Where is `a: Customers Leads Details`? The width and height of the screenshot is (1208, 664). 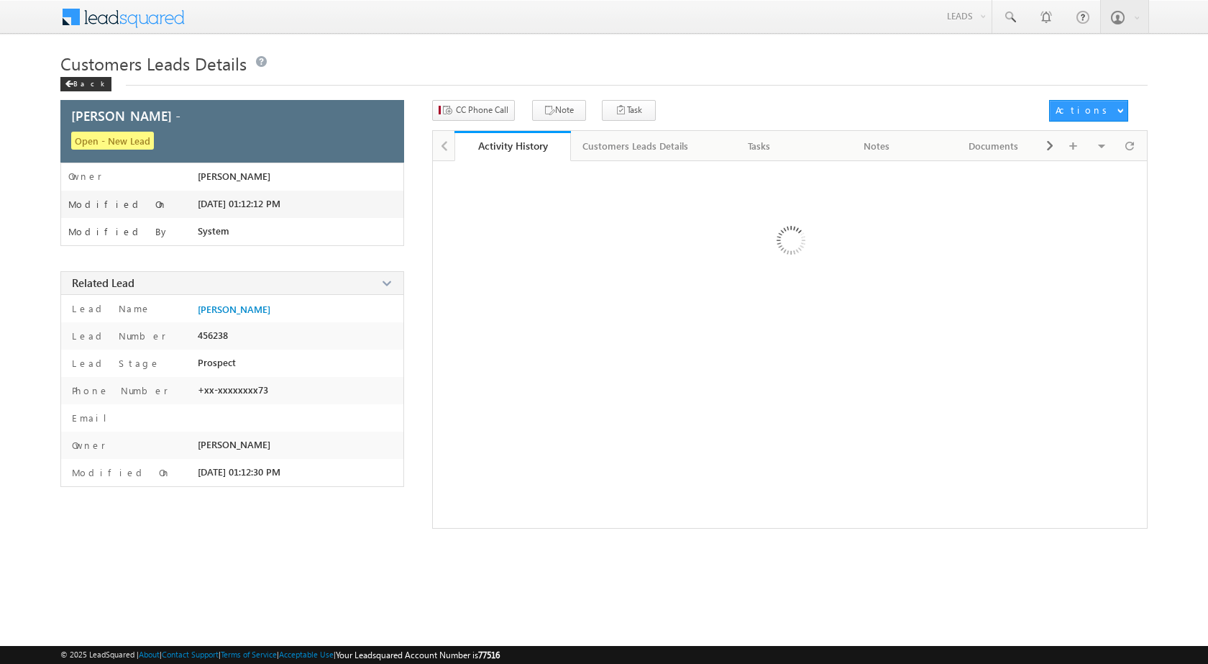
a: Customers Leads Details is located at coordinates (636, 146).